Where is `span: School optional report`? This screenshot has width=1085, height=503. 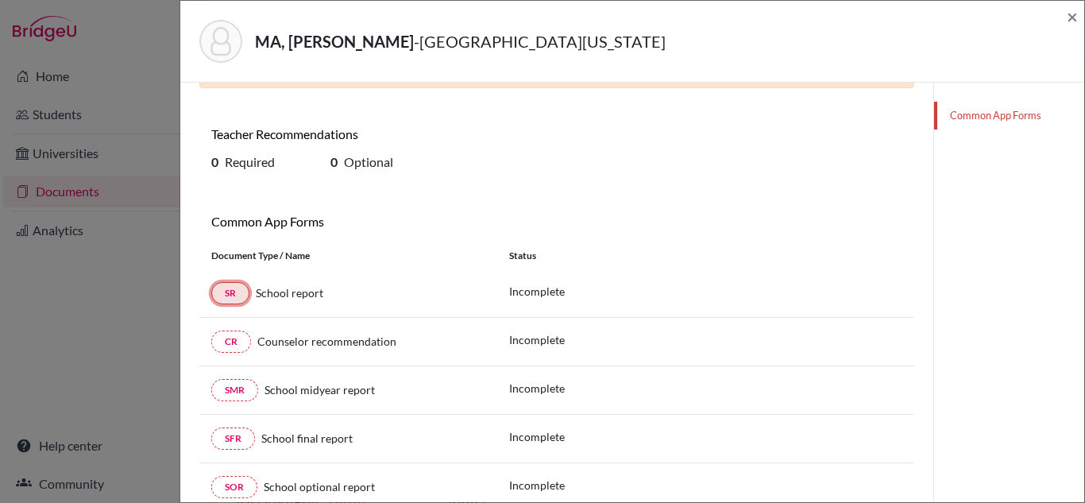
span: School optional report is located at coordinates (319, 486).